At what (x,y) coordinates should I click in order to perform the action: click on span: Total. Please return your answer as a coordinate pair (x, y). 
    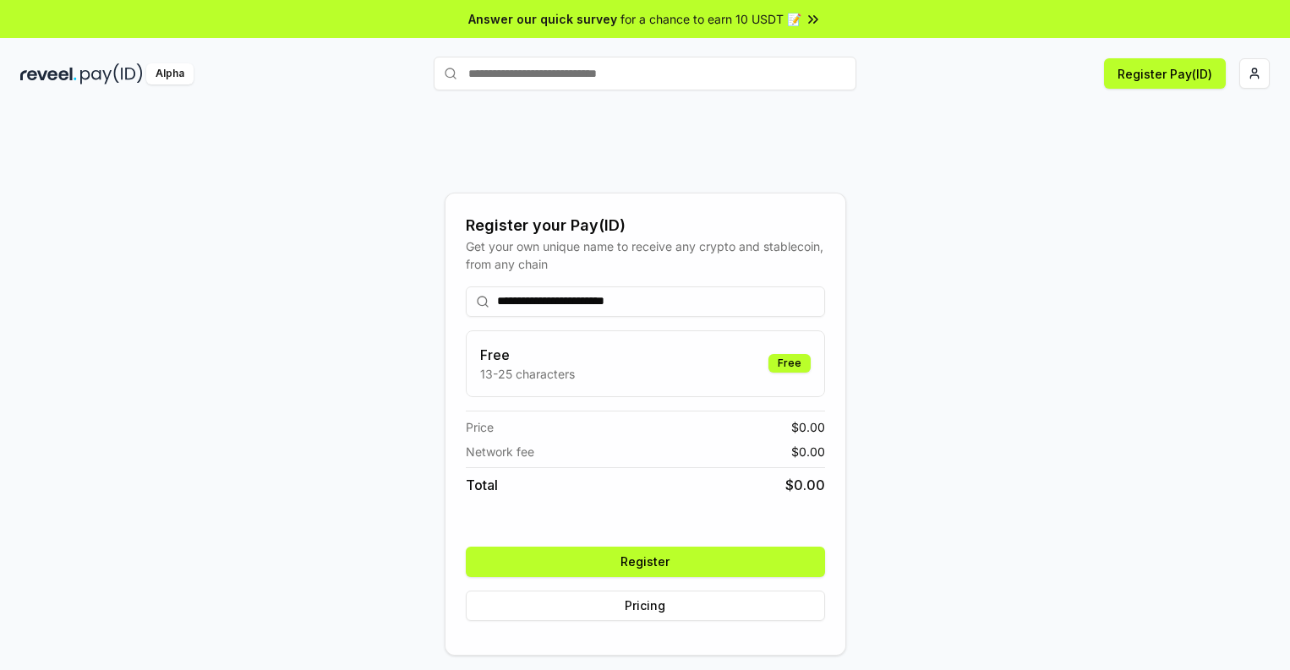
    Looking at the image, I should click on (482, 485).